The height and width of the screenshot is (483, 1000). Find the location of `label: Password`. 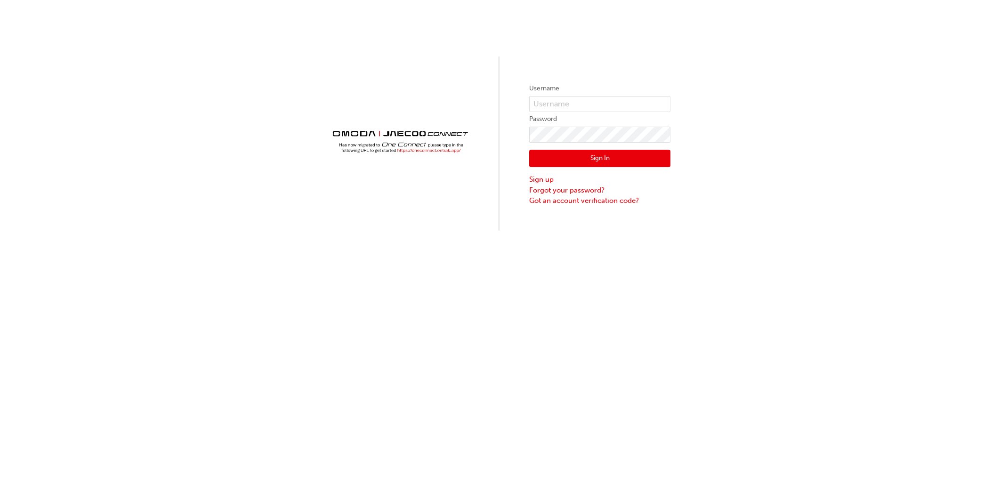

label: Password is located at coordinates (600, 119).